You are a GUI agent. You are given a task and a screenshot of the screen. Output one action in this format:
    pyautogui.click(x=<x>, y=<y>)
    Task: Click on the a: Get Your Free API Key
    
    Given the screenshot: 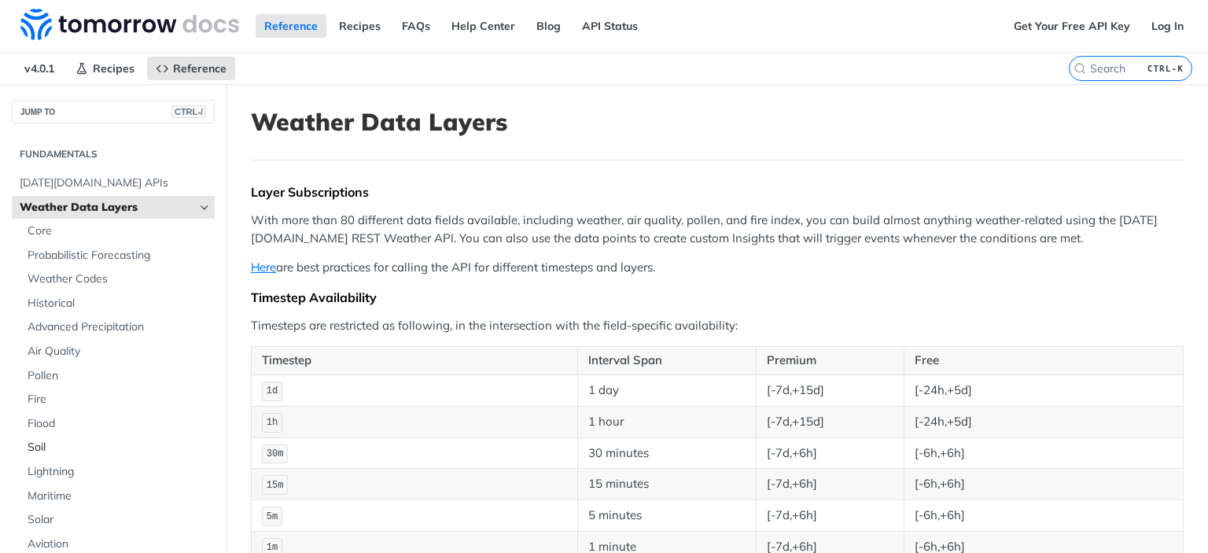 What is the action you would take?
    pyautogui.click(x=1072, y=26)
    